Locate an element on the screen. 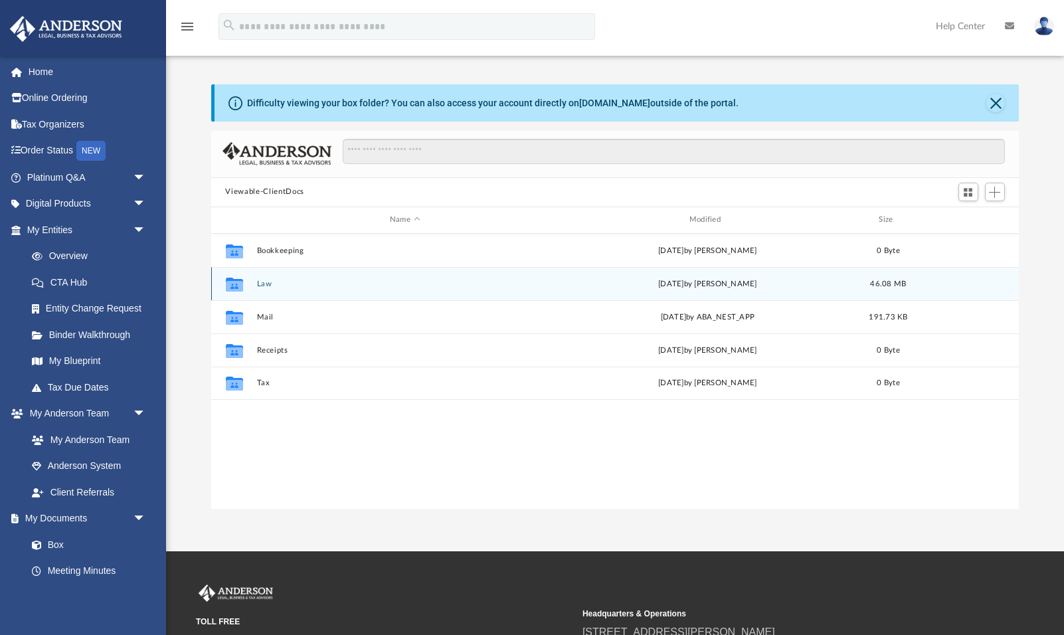 This screenshot has width=1064, height=635. button: Tax is located at coordinates (405, 383).